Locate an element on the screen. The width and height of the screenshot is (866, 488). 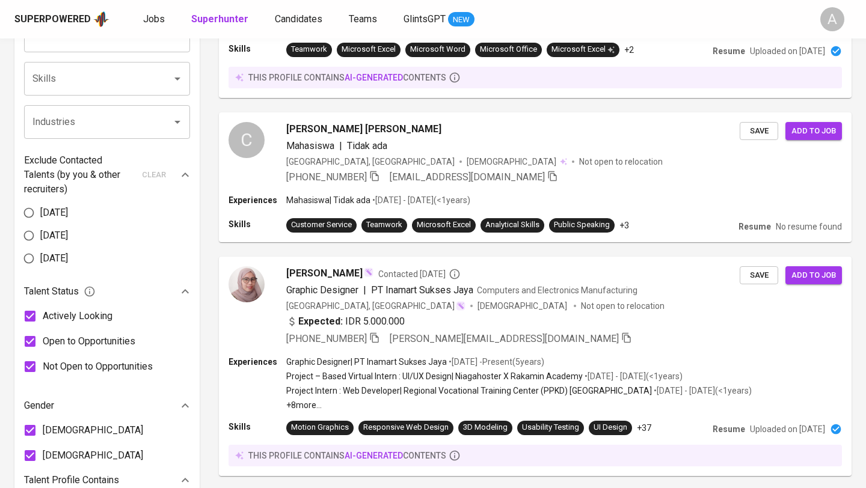
a: Teams is located at coordinates (364, 19).